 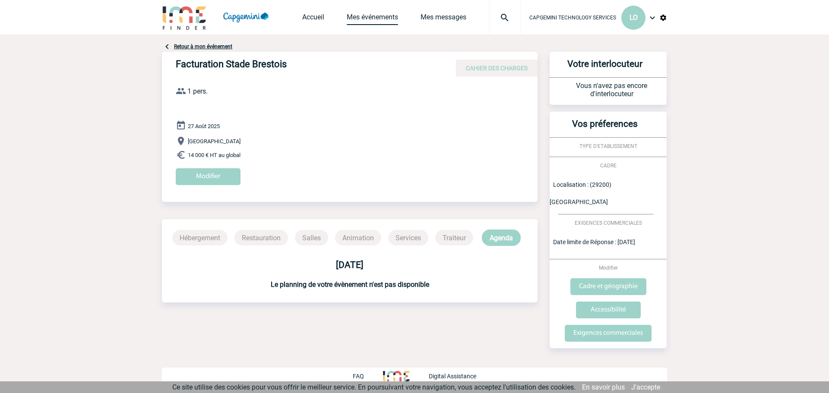 I want to click on span: EXIGENCES COMMERCIALES, so click(x=608, y=223).